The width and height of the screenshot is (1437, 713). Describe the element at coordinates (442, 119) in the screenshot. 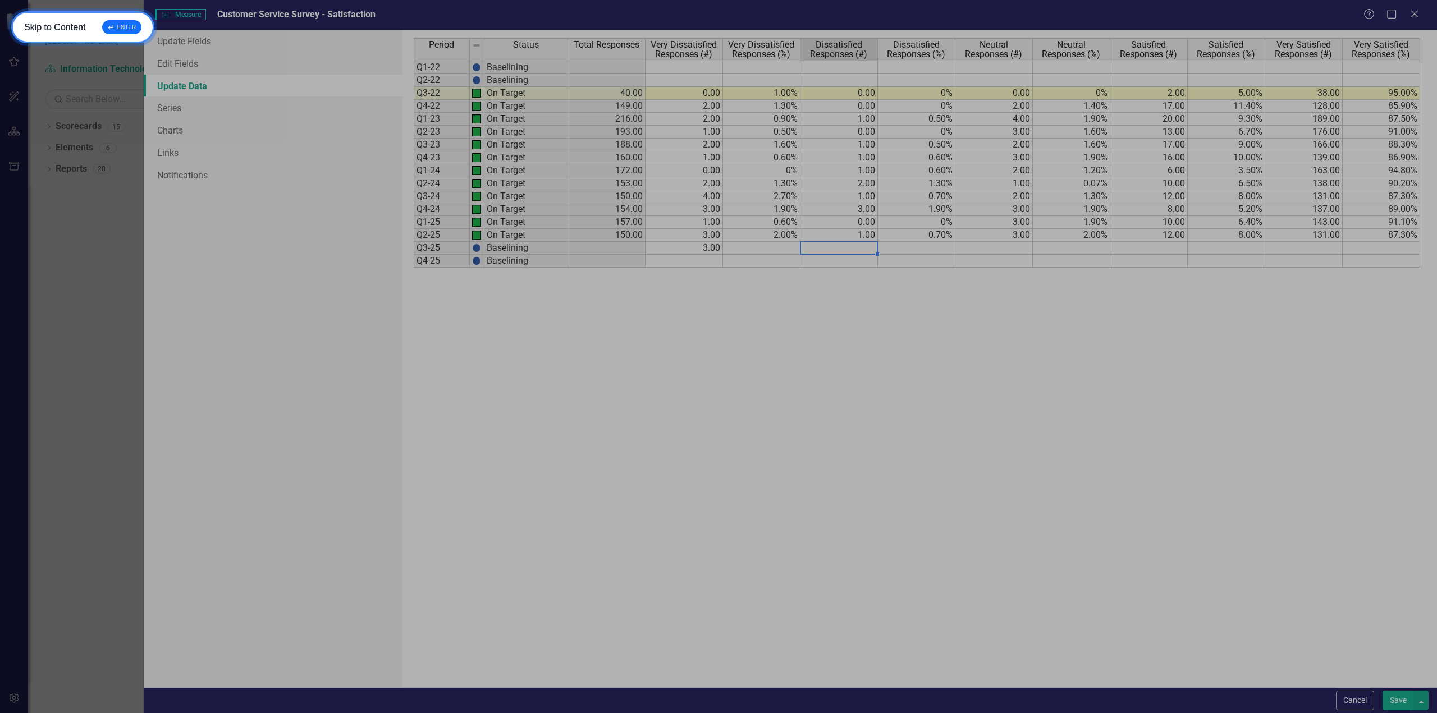

I see `td: Q1-23` at that location.